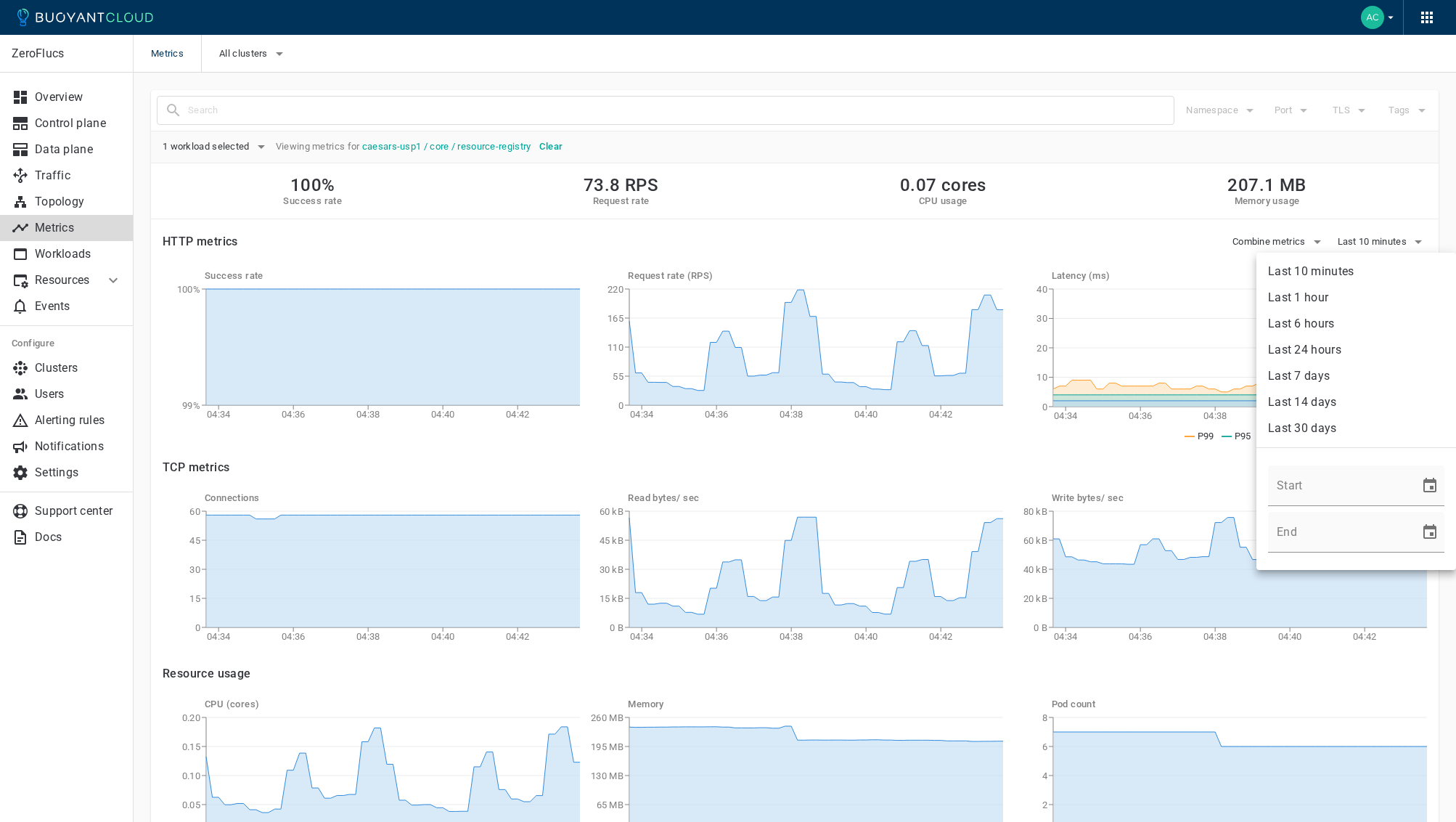 This screenshot has width=1456, height=822. Describe the element at coordinates (1356, 271) in the screenshot. I see `li: Last 10 minutes` at that location.